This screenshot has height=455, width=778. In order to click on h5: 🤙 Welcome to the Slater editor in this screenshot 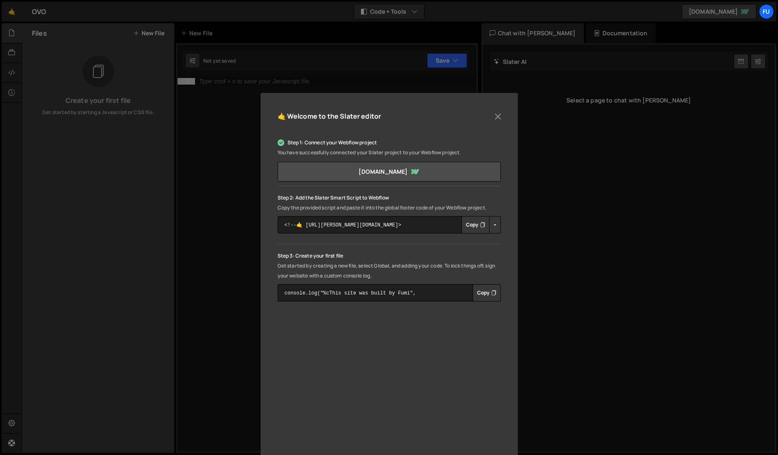, I will do `click(330, 116)`.